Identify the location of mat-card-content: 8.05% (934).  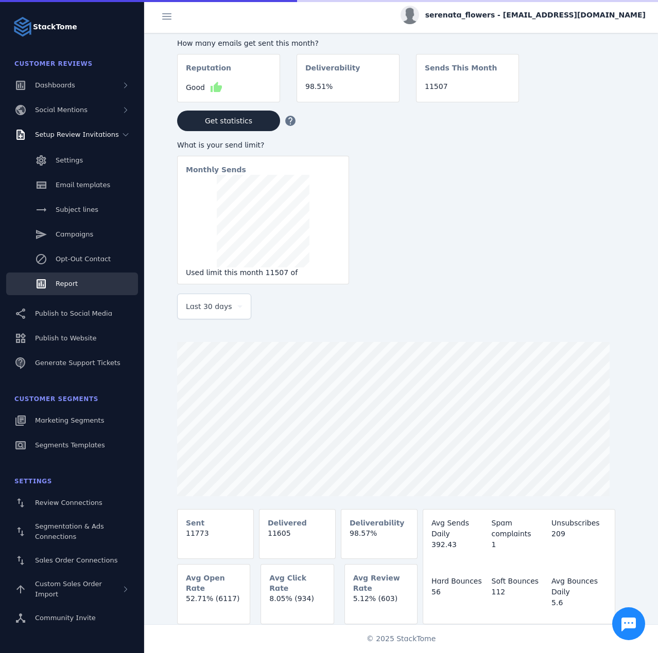
(297, 603).